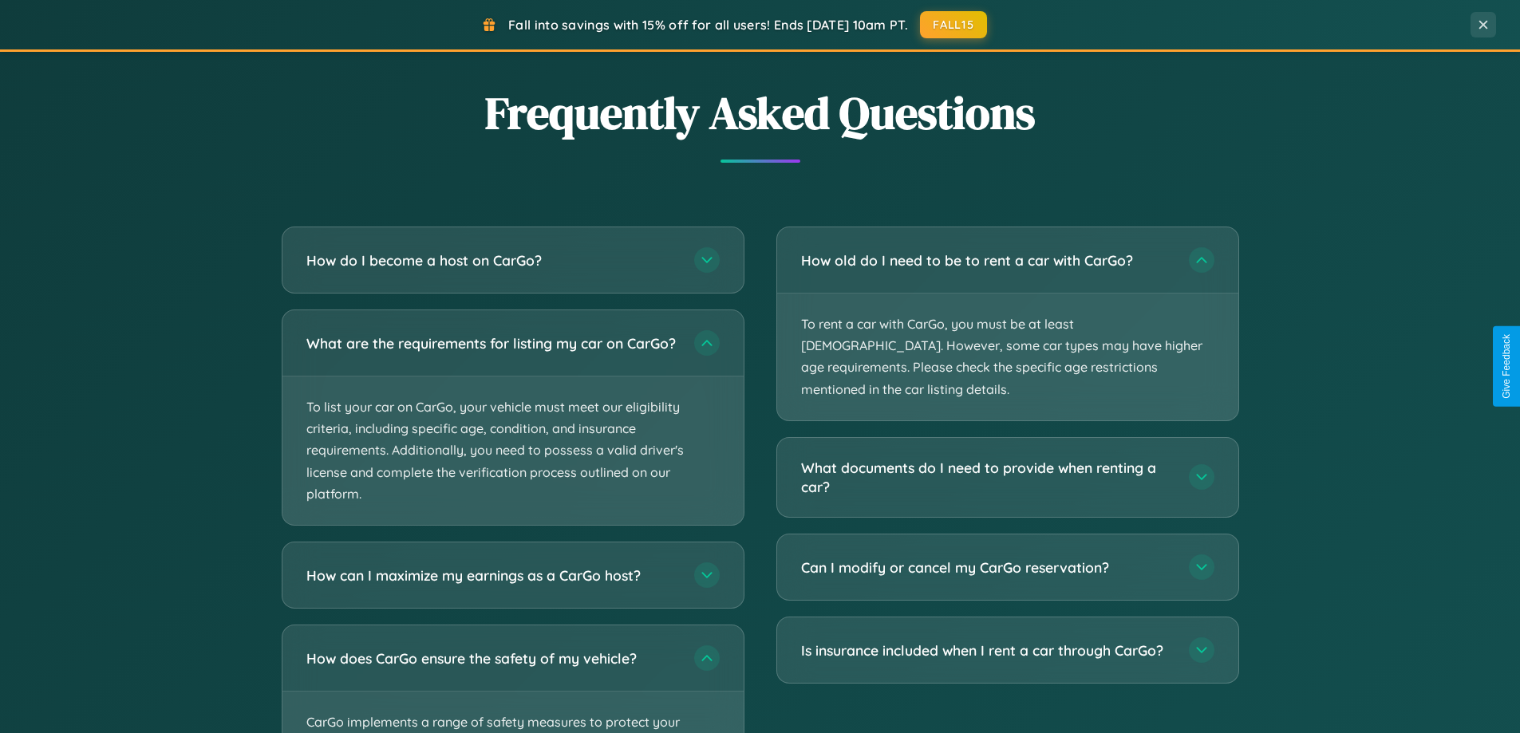  Describe the element at coordinates (492, 658) in the screenshot. I see `h3: How does CarGo ensure the safety of my vehicle?` at that location.